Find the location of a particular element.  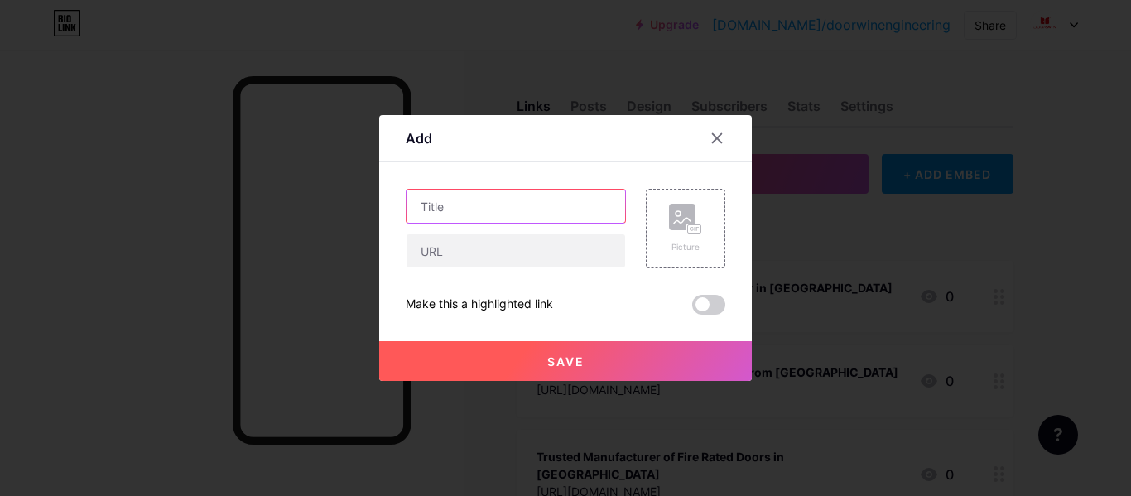

button: Save is located at coordinates (566, 361).